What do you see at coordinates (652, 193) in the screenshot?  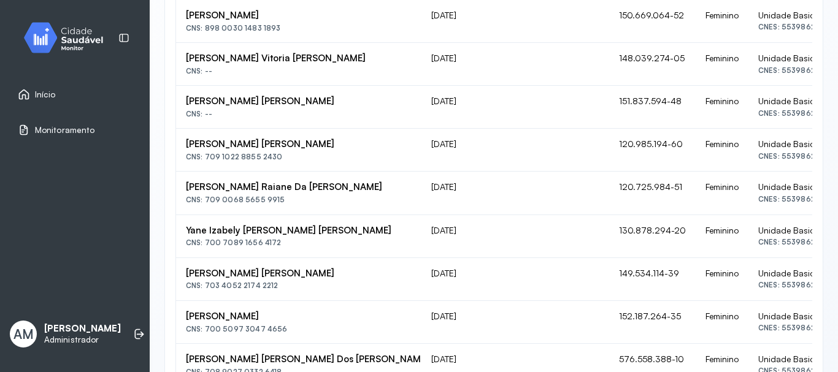 I see `td: 120.725.984-51` at bounding box center [652, 193].